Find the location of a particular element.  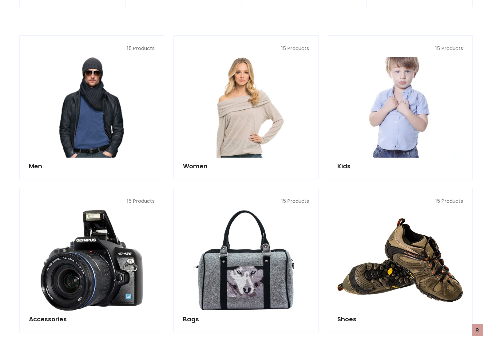

h5: Accessories is located at coordinates (92, 319).